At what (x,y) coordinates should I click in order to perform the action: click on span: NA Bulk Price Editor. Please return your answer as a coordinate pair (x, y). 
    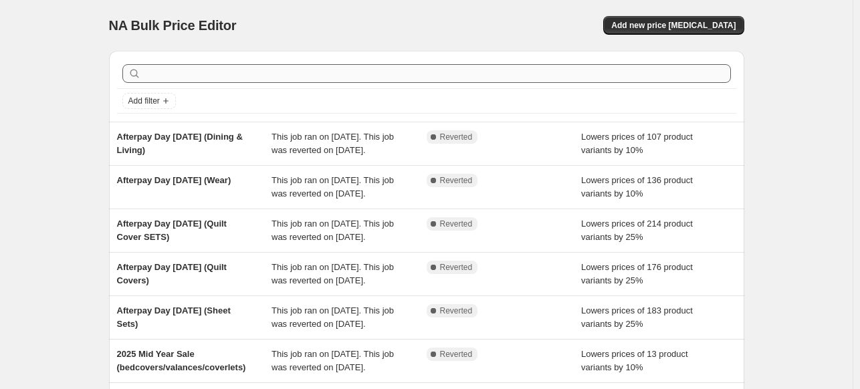
    Looking at the image, I should click on (172, 25).